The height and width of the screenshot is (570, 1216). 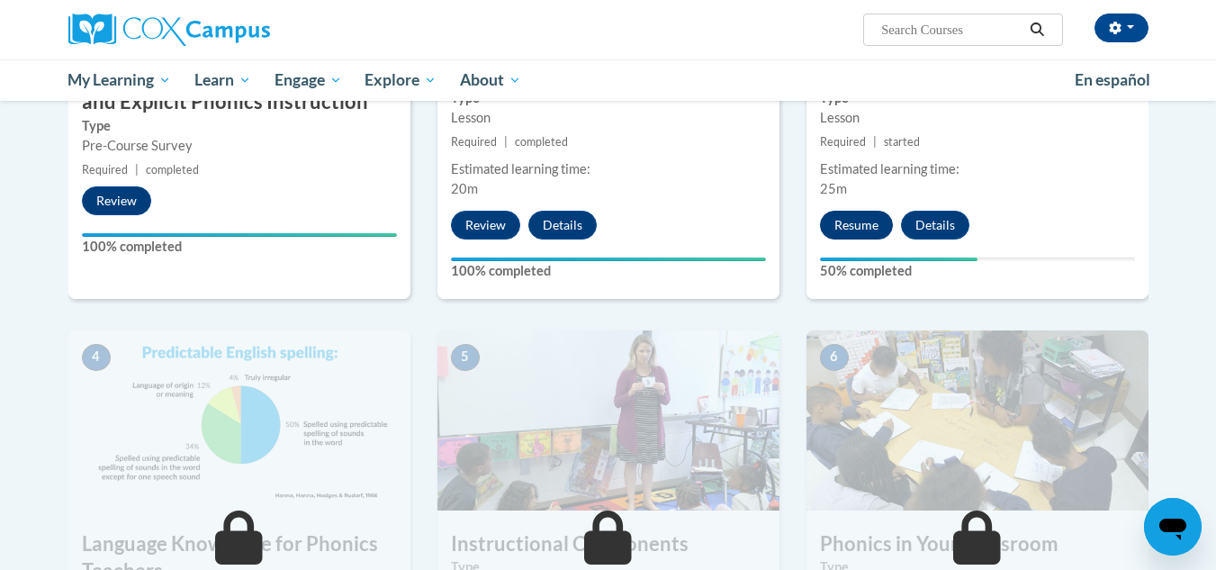 What do you see at coordinates (1112, 80) in the screenshot?
I see `a: En español` at bounding box center [1112, 80].